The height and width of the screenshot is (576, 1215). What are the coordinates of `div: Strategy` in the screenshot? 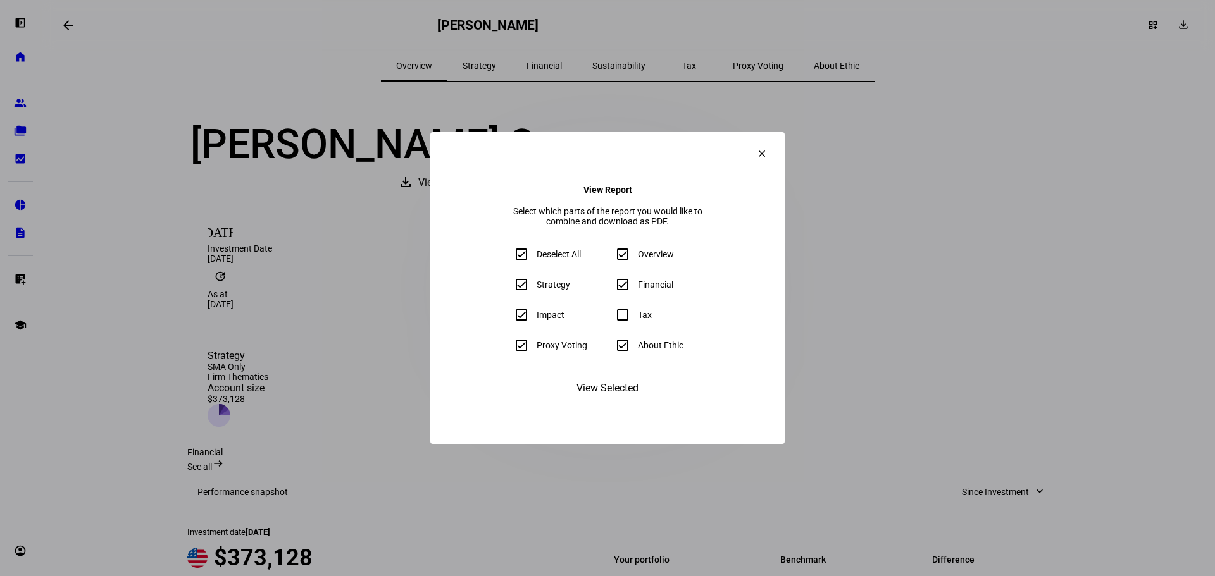 It's located at (553, 285).